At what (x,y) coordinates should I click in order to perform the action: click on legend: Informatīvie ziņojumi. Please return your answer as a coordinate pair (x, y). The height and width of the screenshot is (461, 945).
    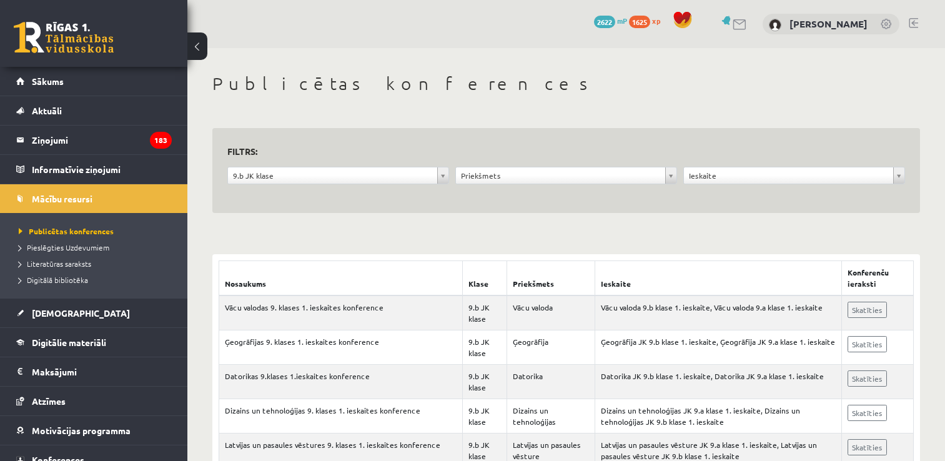
    Looking at the image, I should click on (102, 169).